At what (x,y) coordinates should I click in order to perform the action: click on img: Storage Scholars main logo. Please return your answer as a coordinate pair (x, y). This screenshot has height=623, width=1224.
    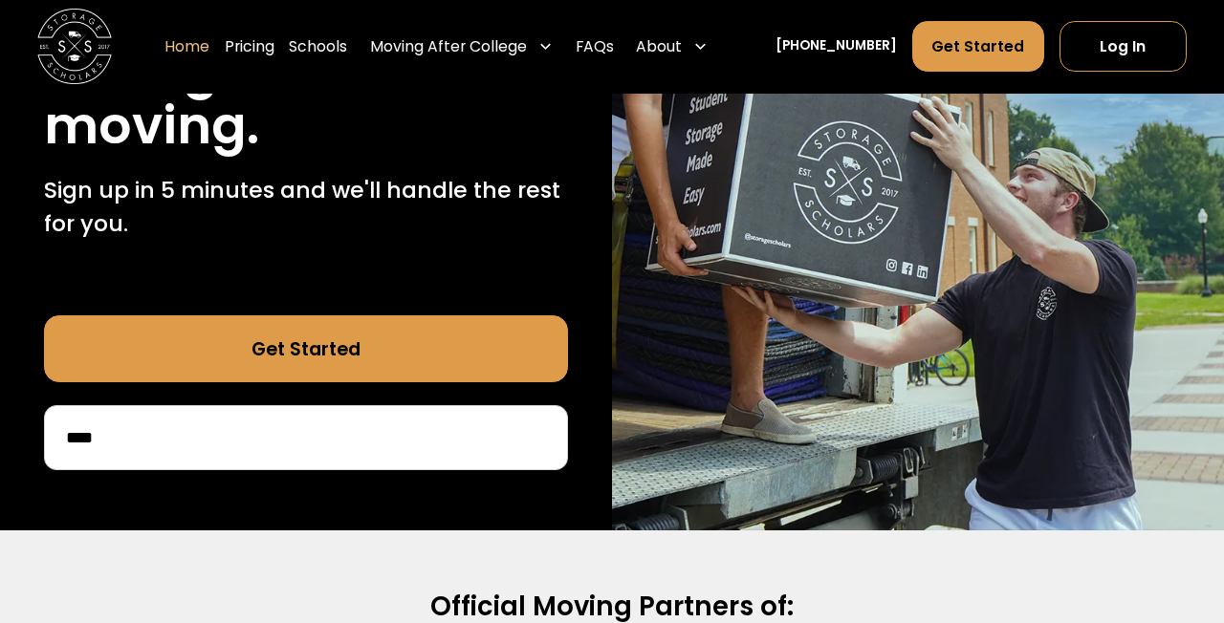
    Looking at the image, I should click on (75, 47).